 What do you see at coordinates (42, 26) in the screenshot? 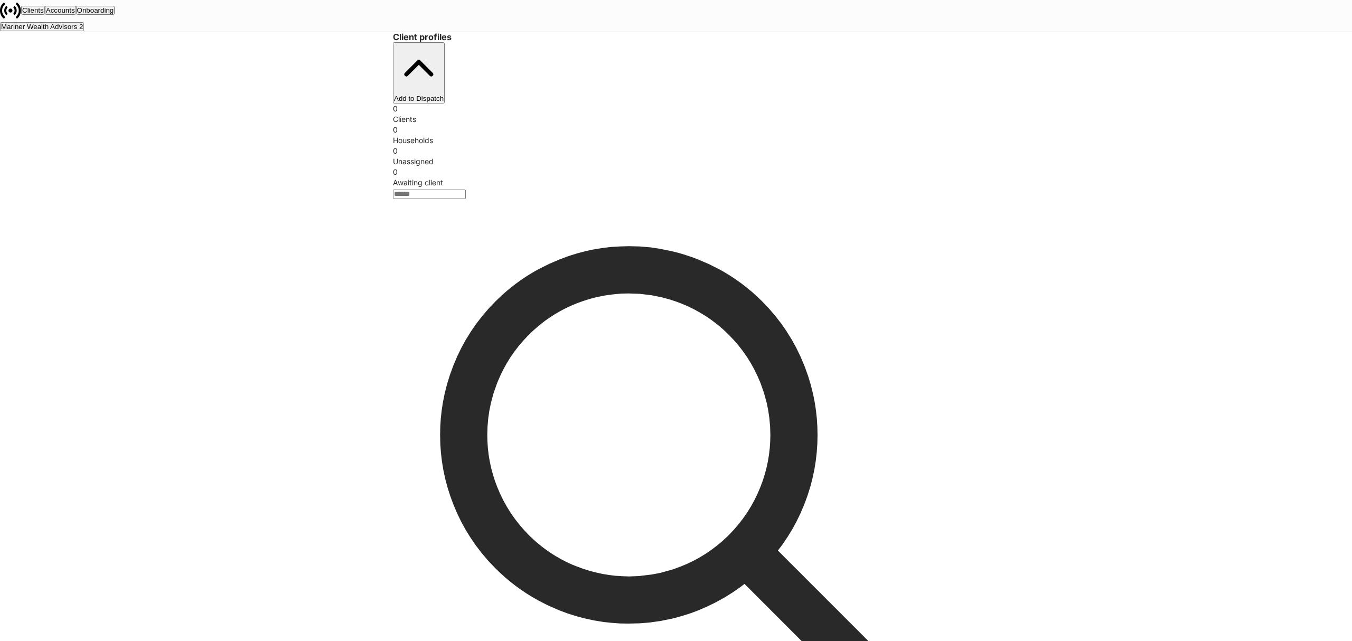
I see `div: Mariner Wealth Advisors 2` at bounding box center [42, 26].